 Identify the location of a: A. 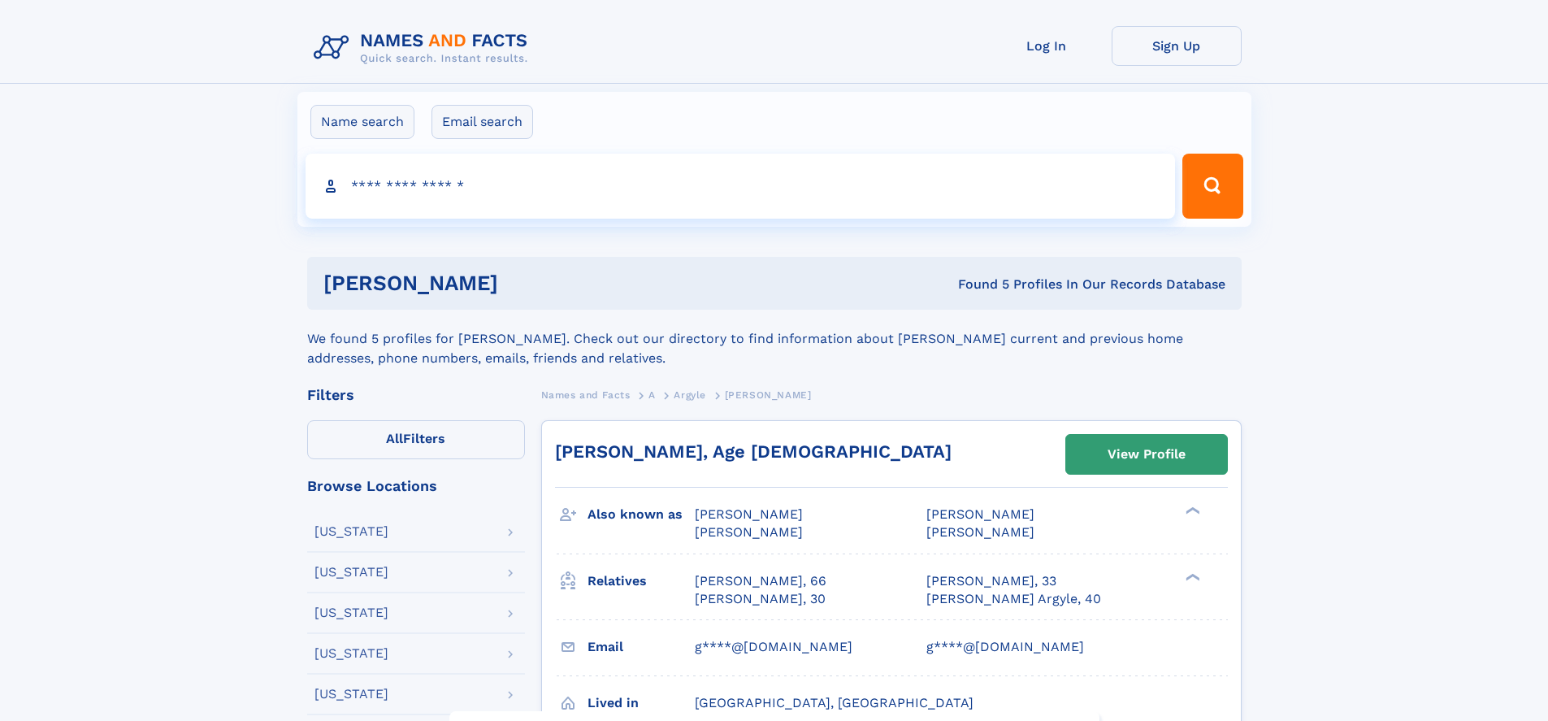
(652, 394).